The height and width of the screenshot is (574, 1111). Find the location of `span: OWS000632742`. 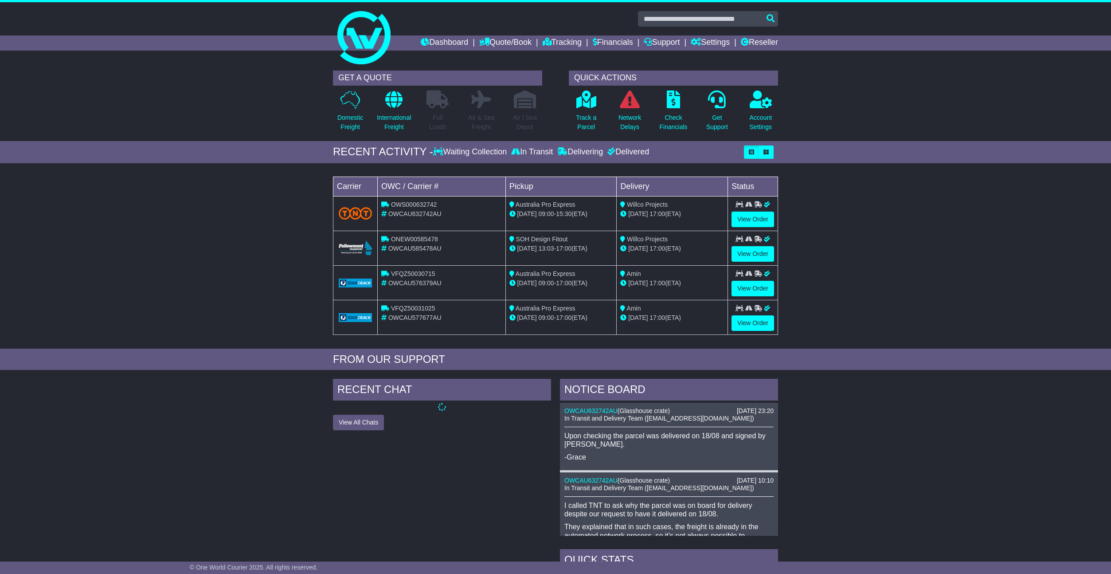

span: OWS000632742 is located at coordinates (414, 204).